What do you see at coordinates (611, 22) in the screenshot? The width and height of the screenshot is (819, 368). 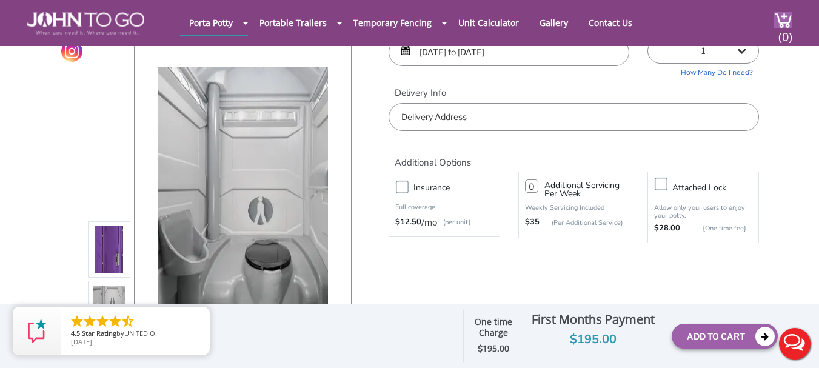 I see `a: Contact Us` at bounding box center [611, 22].